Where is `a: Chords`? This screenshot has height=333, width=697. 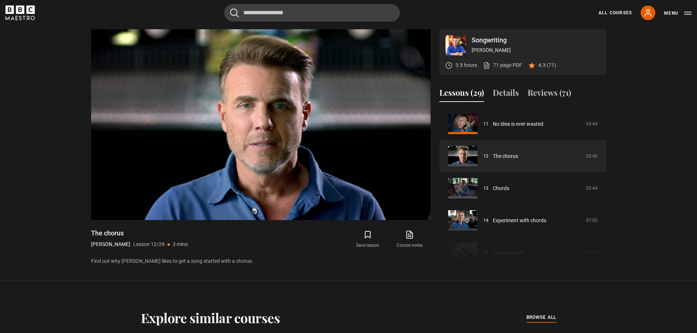 a: Chords is located at coordinates (501, 188).